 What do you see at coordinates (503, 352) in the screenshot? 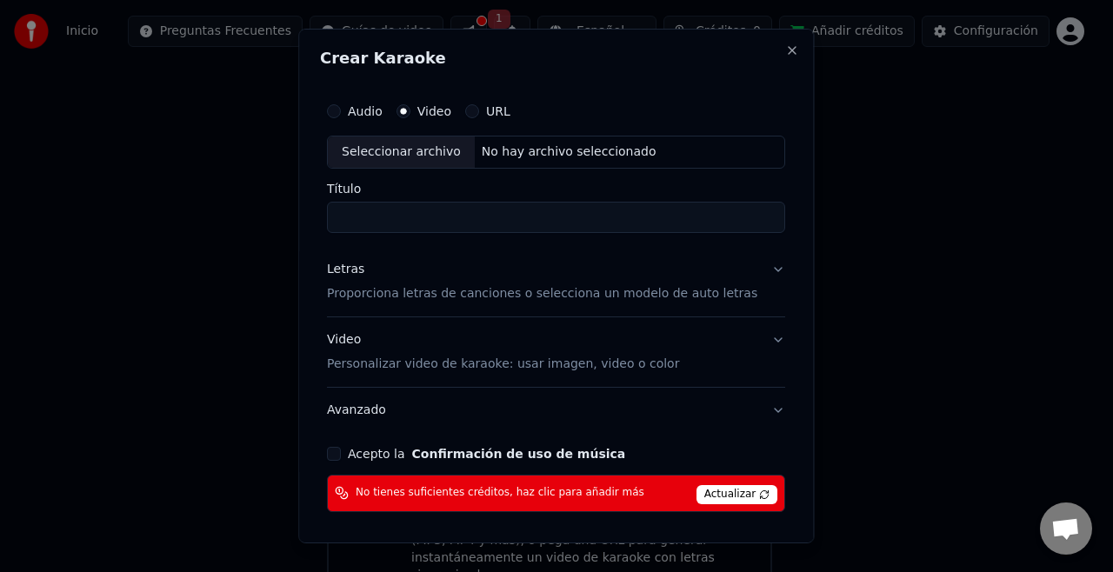
I see `div: Video` at bounding box center [503, 352].